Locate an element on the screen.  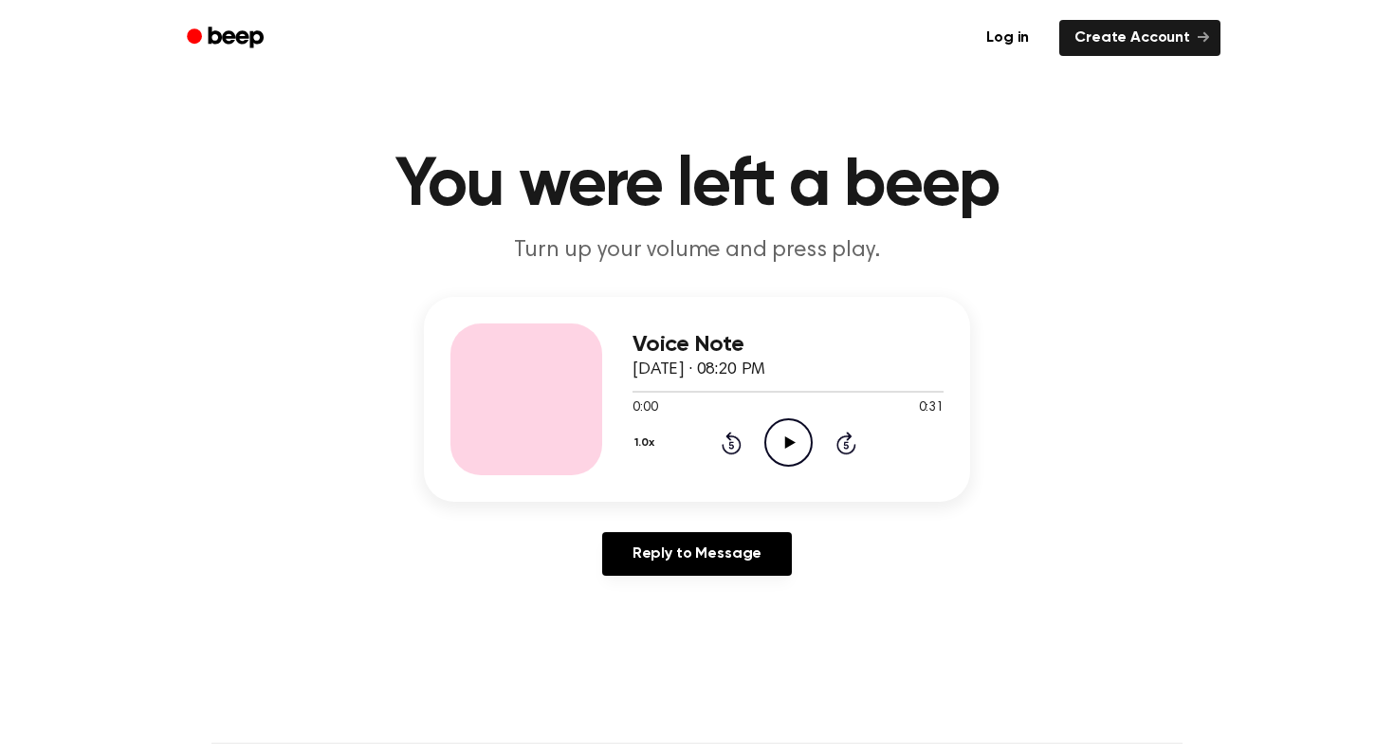
h1: You were left a beep is located at coordinates (697, 186).